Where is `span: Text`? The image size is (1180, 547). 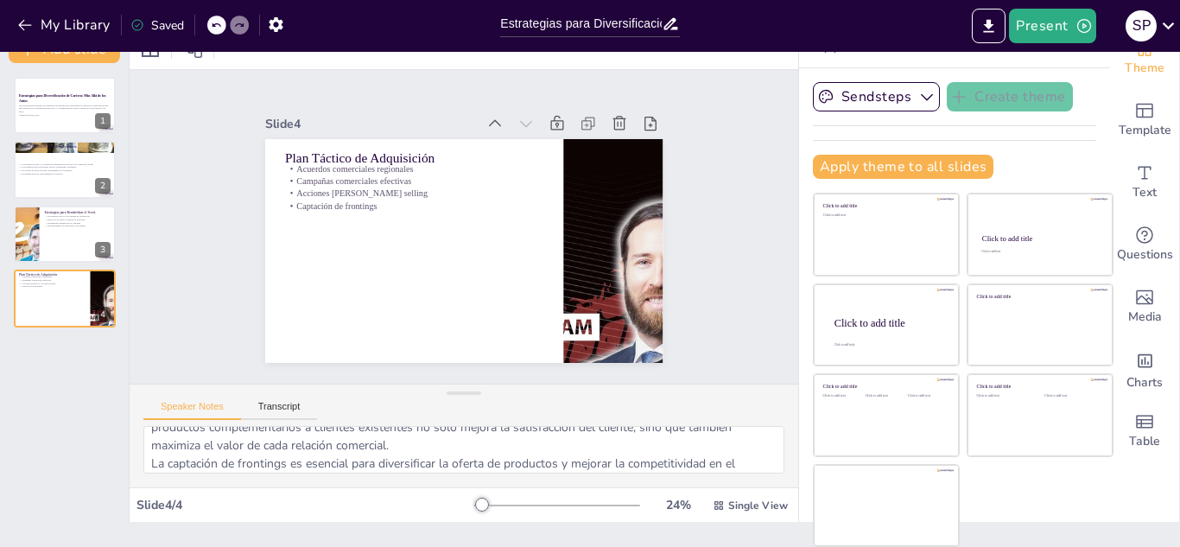
span: Text is located at coordinates (1144, 193).